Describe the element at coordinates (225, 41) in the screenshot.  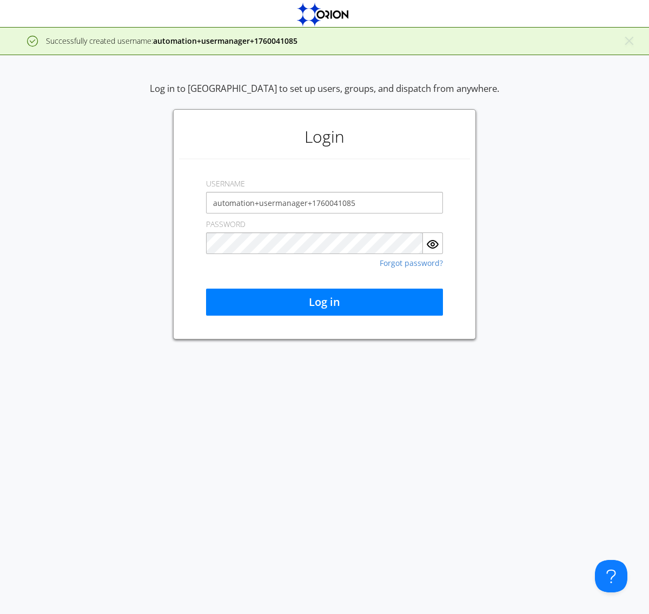
I see `strong: automation+usermanager+1760041085` at that location.